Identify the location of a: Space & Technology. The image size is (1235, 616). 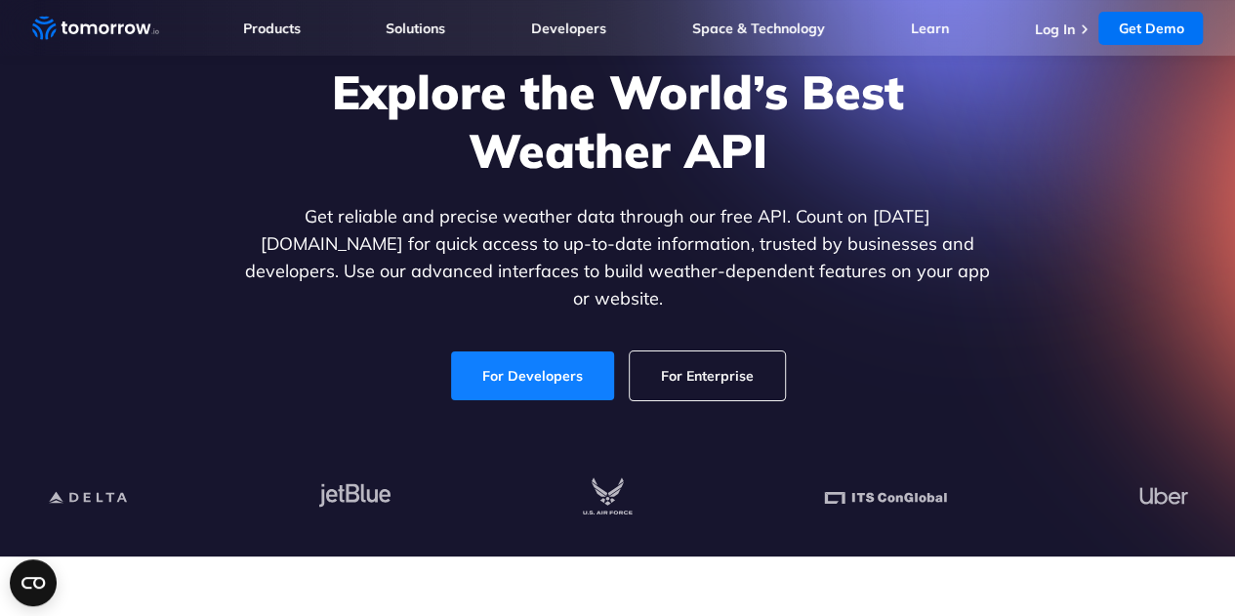
(758, 28).